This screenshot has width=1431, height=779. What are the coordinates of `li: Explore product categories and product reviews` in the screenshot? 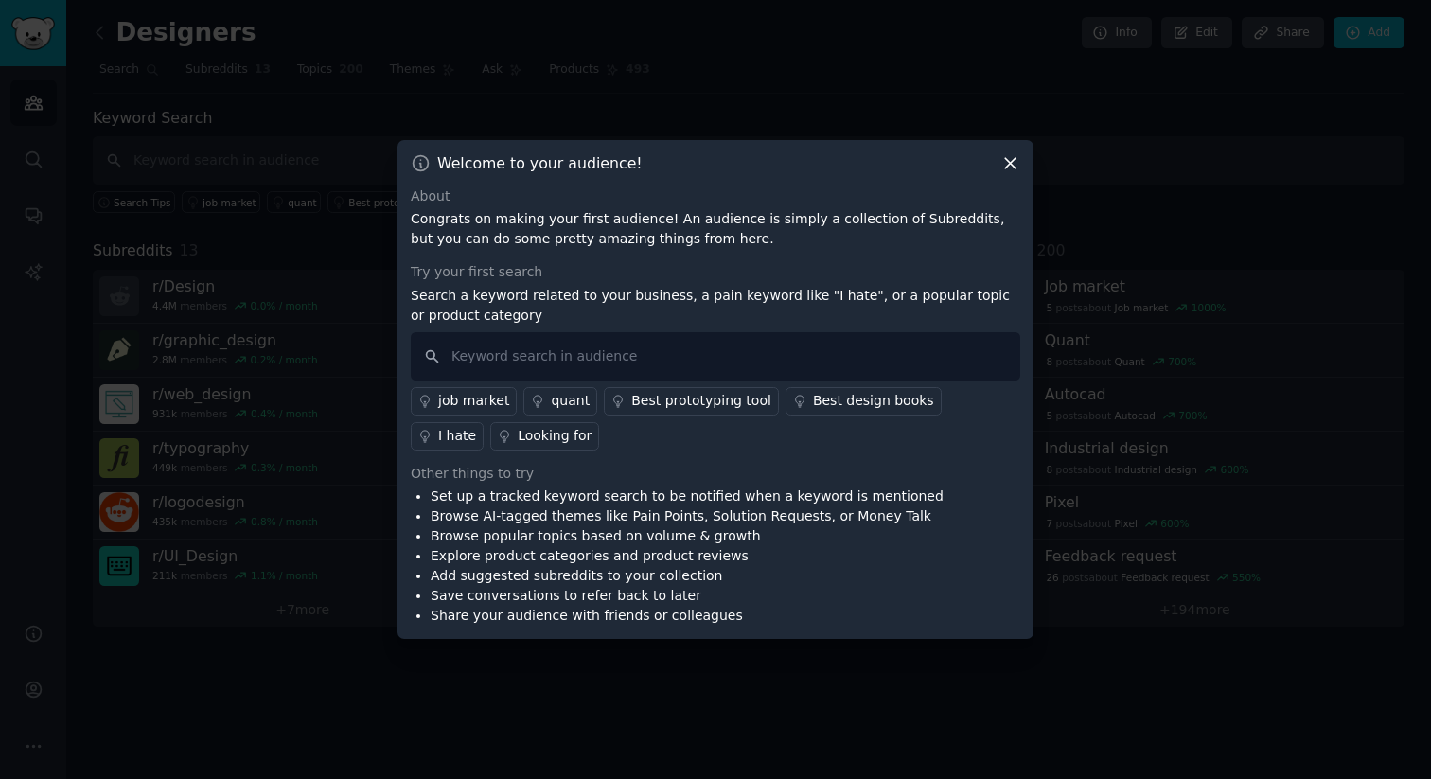 It's located at (687, 555).